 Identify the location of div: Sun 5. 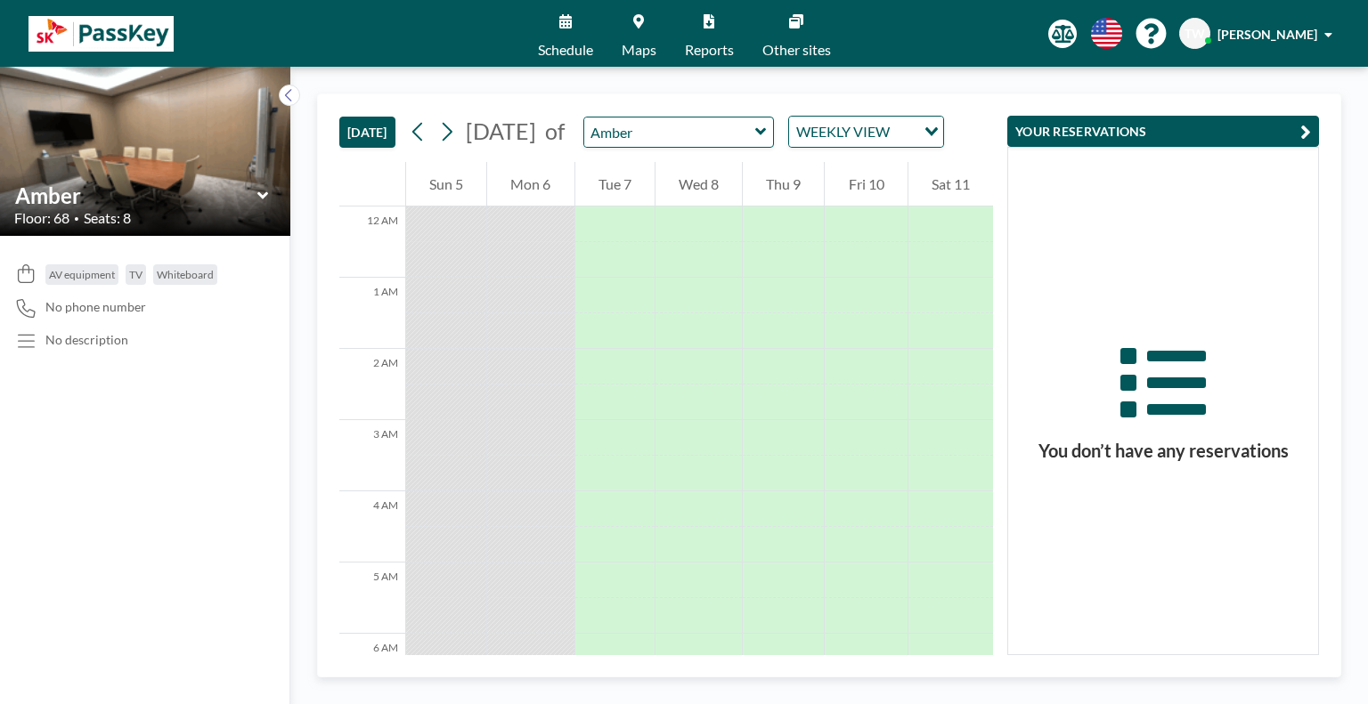
(446, 184).